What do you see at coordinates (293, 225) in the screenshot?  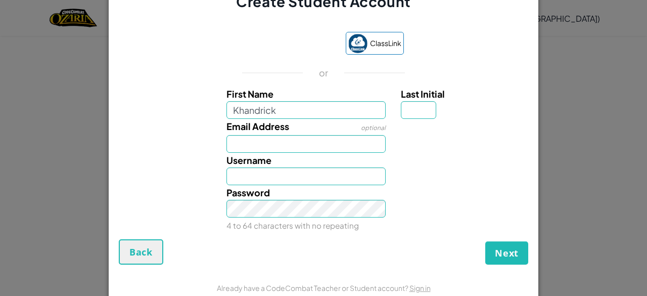 I see `small: 4 to 64 characters with no repeating` at bounding box center [293, 225].